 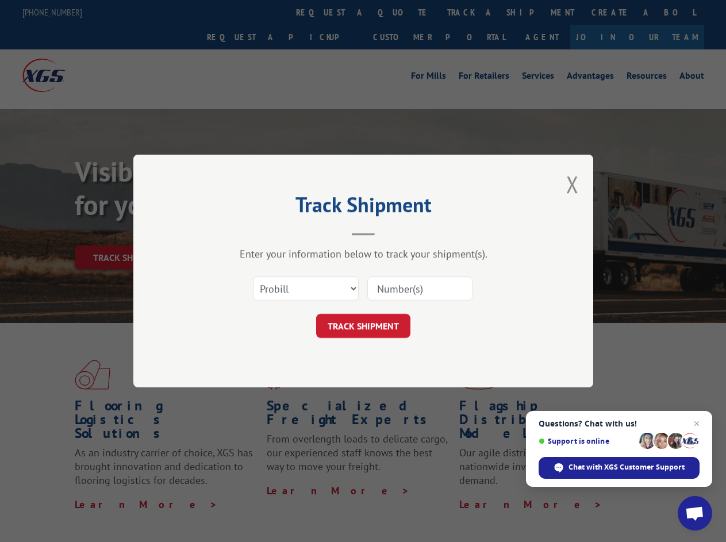 I want to click on div: Chat with XGS Customer Support, so click(x=619, y=468).